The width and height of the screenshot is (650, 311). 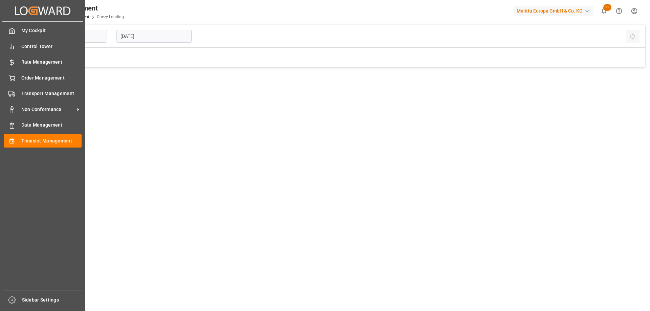 I want to click on a: Transport Management, so click(x=43, y=93).